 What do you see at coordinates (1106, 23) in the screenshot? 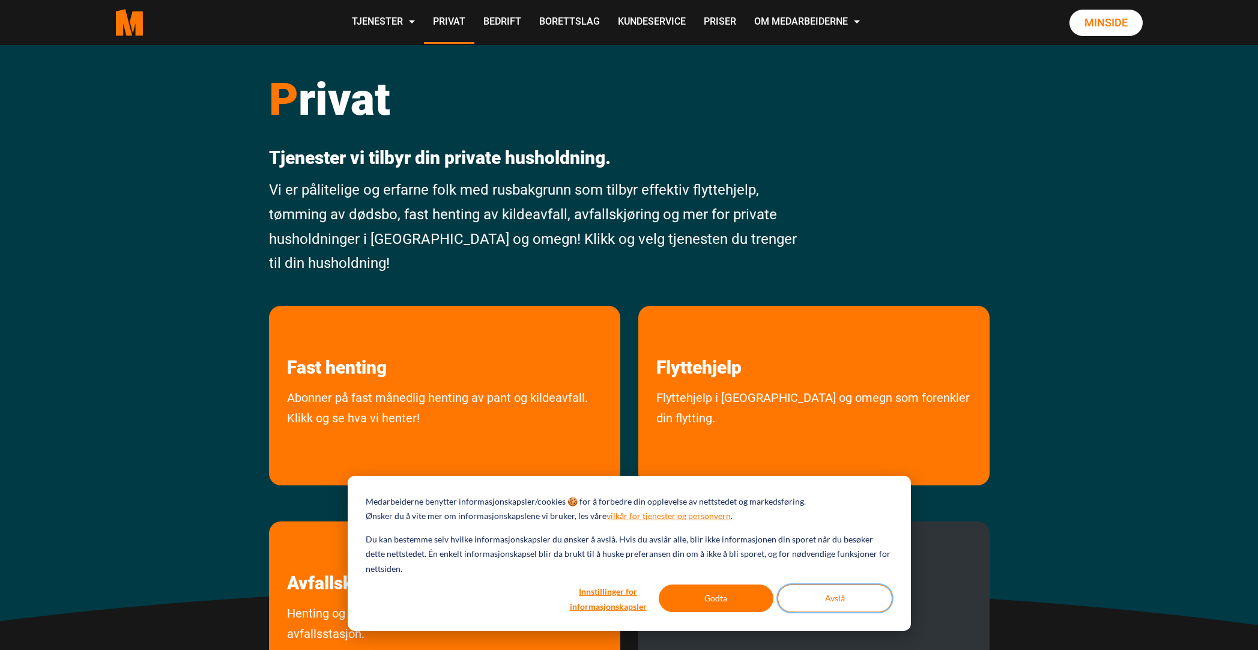
I see `a: Minside` at bounding box center [1106, 23].